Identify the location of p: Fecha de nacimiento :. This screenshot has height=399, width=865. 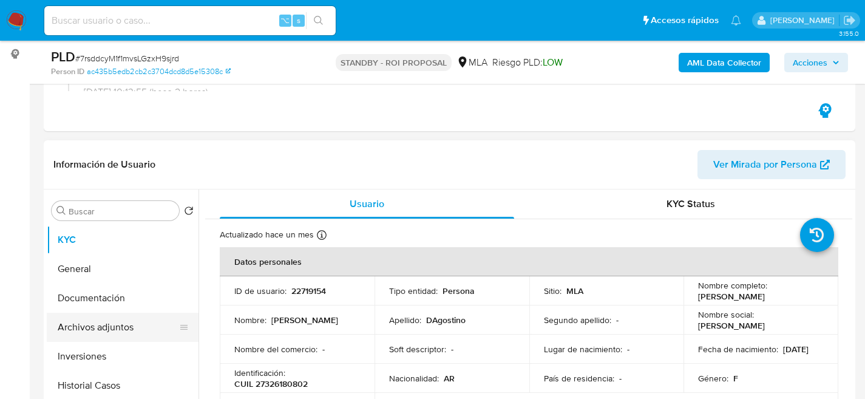
(738, 349).